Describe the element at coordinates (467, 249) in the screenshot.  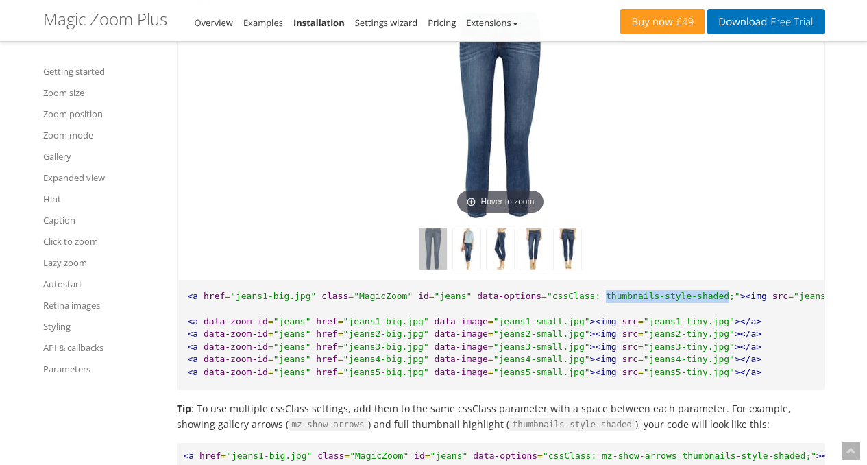
I see `img: jeans-5.jpg` at that location.